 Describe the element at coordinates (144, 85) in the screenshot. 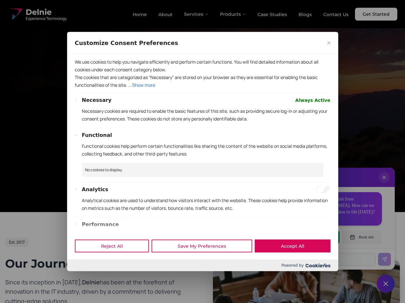

I see `button: Show more` at that location.